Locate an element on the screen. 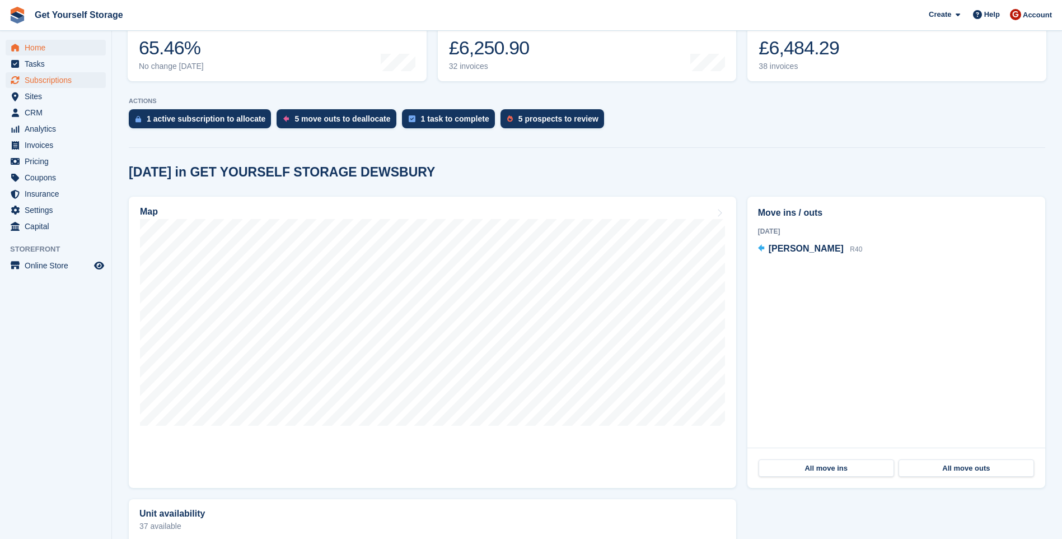 This screenshot has height=539, width=1062. span: CRM is located at coordinates (58, 113).